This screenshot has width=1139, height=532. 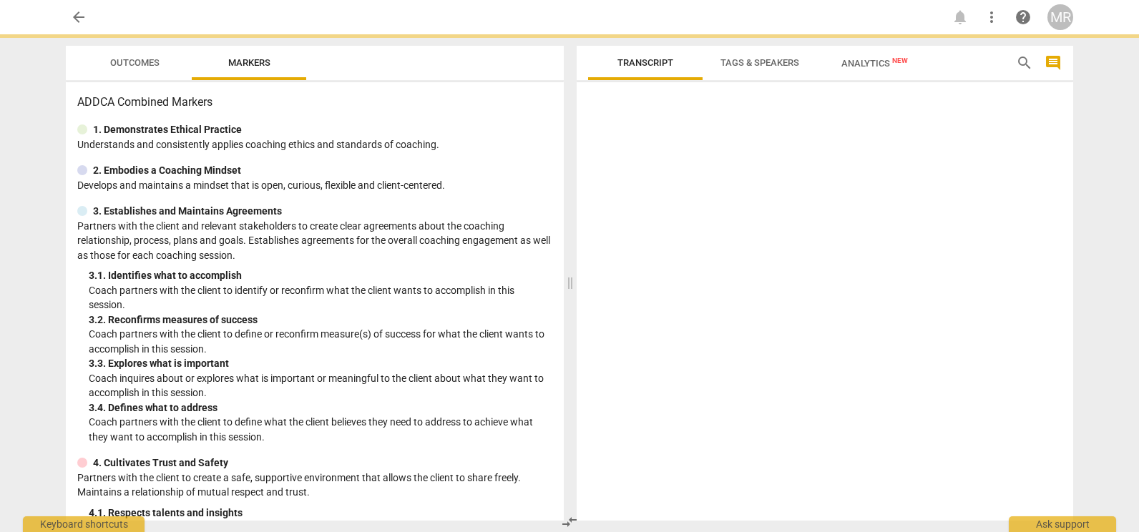 I want to click on span: search, so click(x=1024, y=63).